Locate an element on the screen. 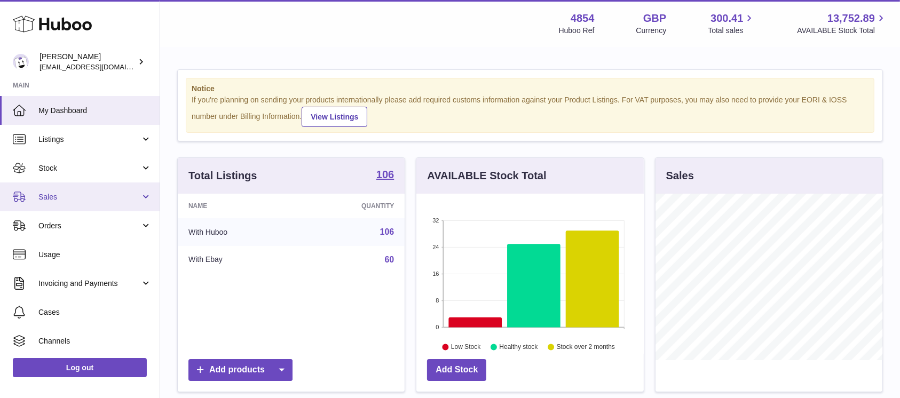 This screenshot has width=900, height=398. div: Huboo Ref is located at coordinates (576, 30).